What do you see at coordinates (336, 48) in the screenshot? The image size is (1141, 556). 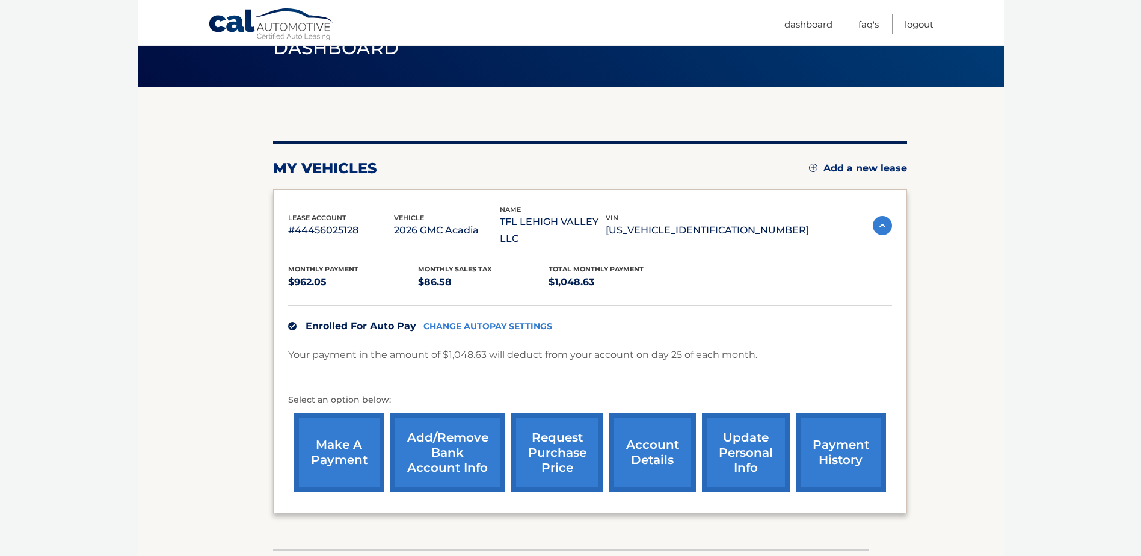 I see `span: Dashboard` at bounding box center [336, 48].